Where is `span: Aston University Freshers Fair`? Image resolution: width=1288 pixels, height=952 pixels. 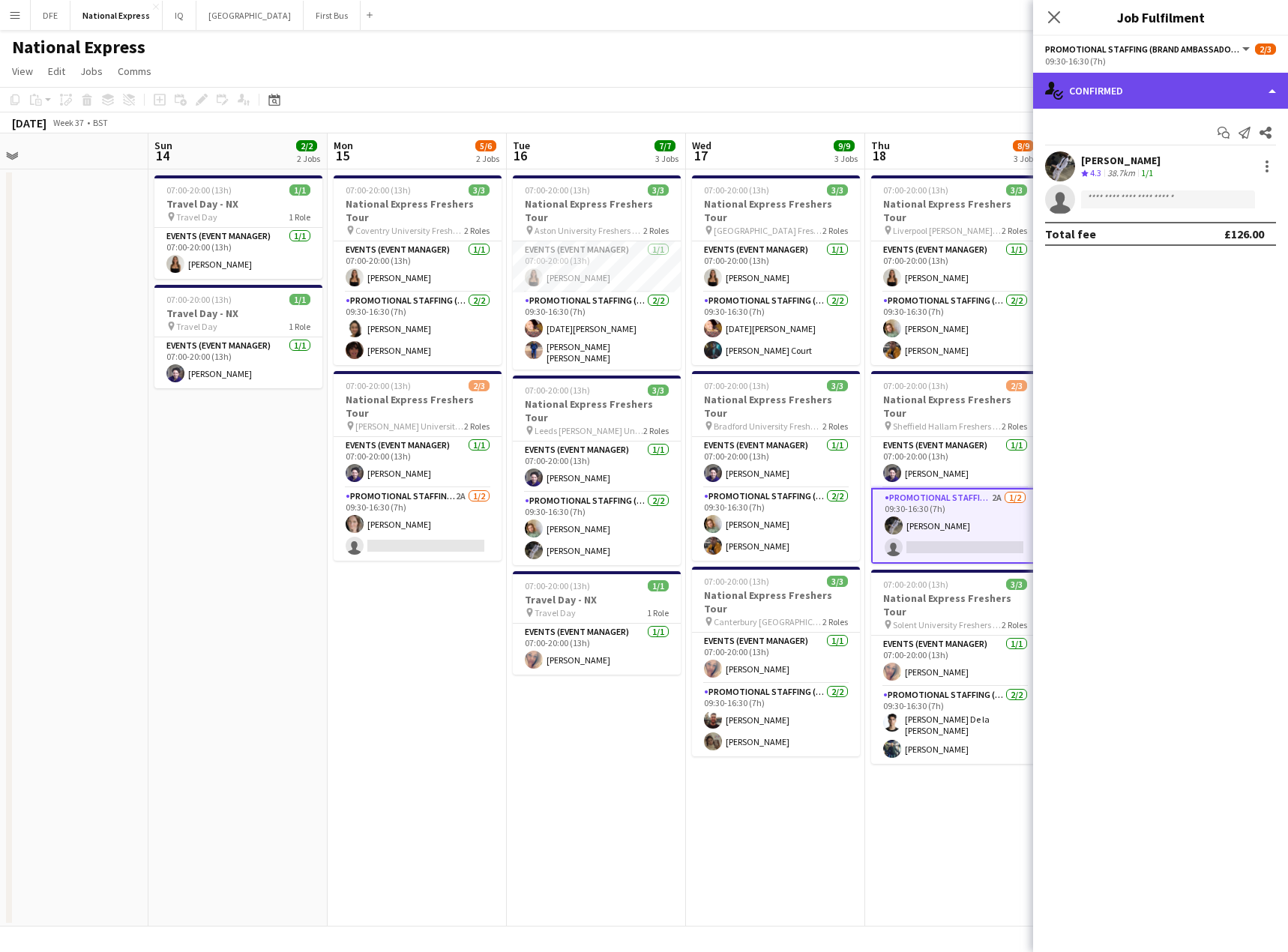 span: Aston University Freshers Fair is located at coordinates (589, 230).